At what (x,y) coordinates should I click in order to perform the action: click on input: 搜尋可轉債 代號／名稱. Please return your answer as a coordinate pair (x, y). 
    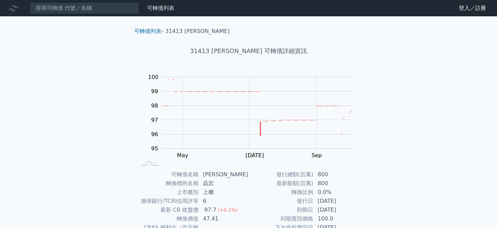
    Looking at the image, I should click on (84, 8).